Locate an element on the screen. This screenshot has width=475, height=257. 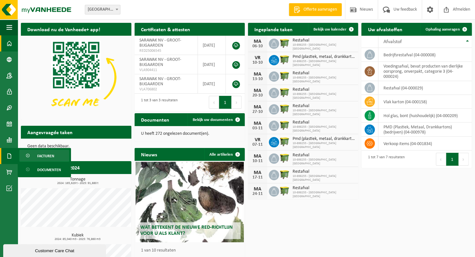
div: 20-10 is located at coordinates (258, 95).